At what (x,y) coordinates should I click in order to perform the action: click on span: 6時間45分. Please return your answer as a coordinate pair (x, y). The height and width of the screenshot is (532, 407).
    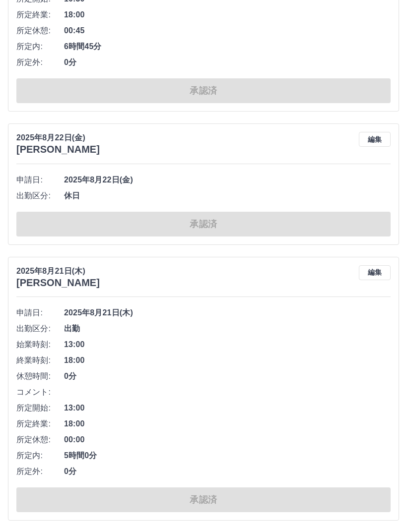
    Looking at the image, I should click on (227, 47).